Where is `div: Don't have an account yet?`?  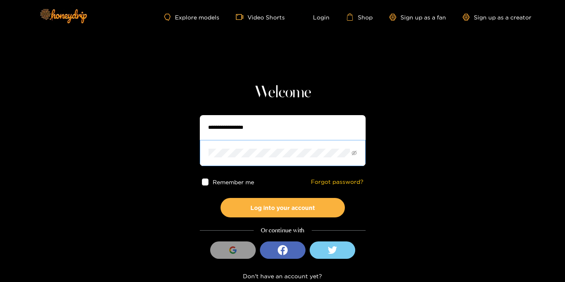
div: Don't have an account yet? is located at coordinates (283, 276).